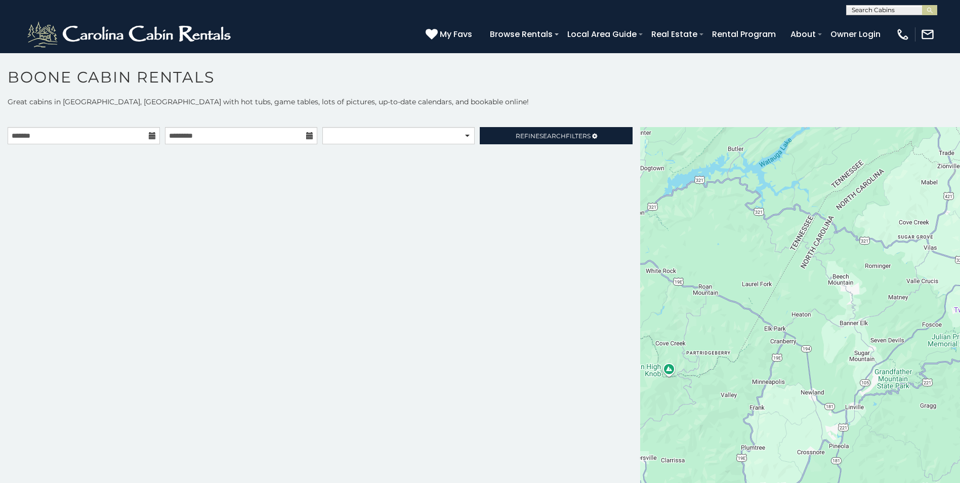  What do you see at coordinates (130, 34) in the screenshot?
I see `img: White-1-2.png` at bounding box center [130, 34].